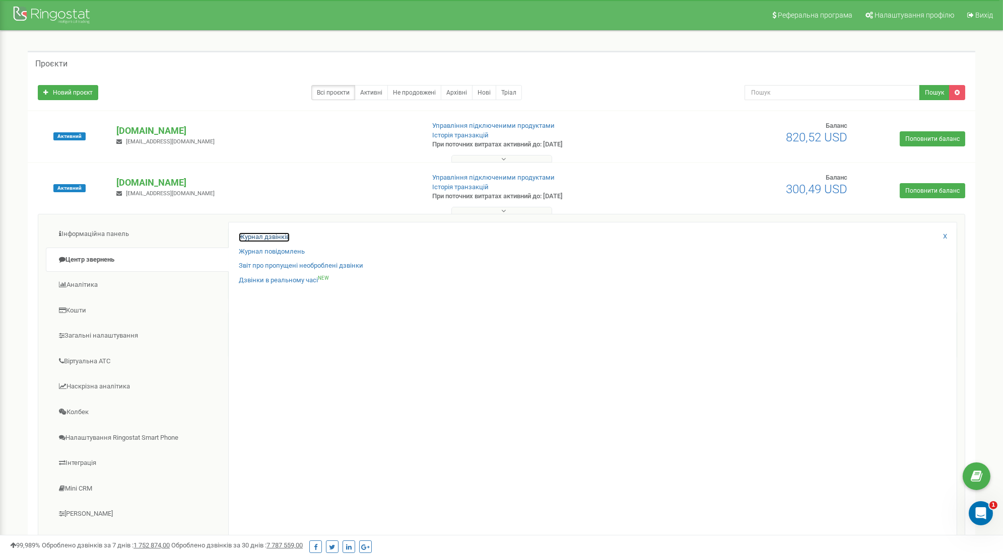 The image size is (1003, 558). What do you see at coordinates (945, 237) in the screenshot?
I see `a: X` at bounding box center [945, 237].